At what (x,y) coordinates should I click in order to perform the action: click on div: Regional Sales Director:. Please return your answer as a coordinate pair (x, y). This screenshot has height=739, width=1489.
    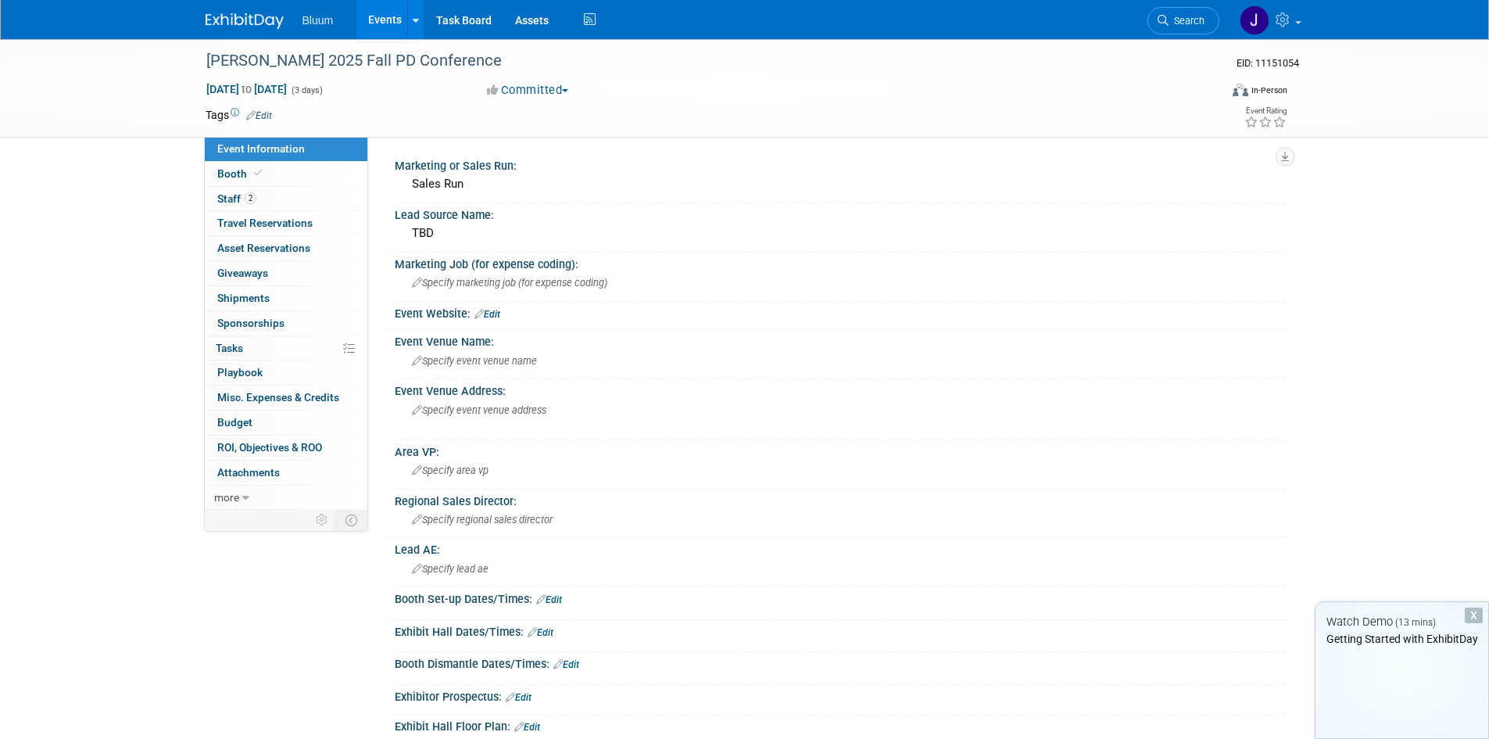
    Looking at the image, I should click on (839, 499).